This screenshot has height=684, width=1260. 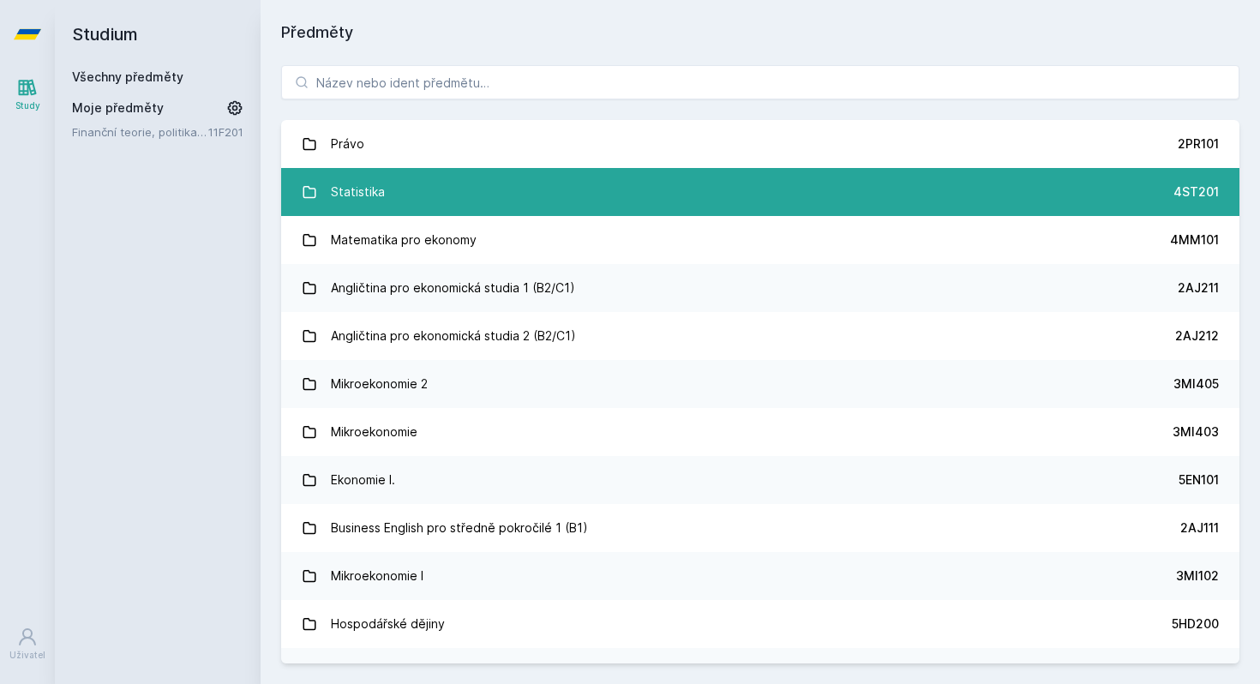 What do you see at coordinates (27, 644) in the screenshot?
I see `a: Uživatel` at bounding box center [27, 644].